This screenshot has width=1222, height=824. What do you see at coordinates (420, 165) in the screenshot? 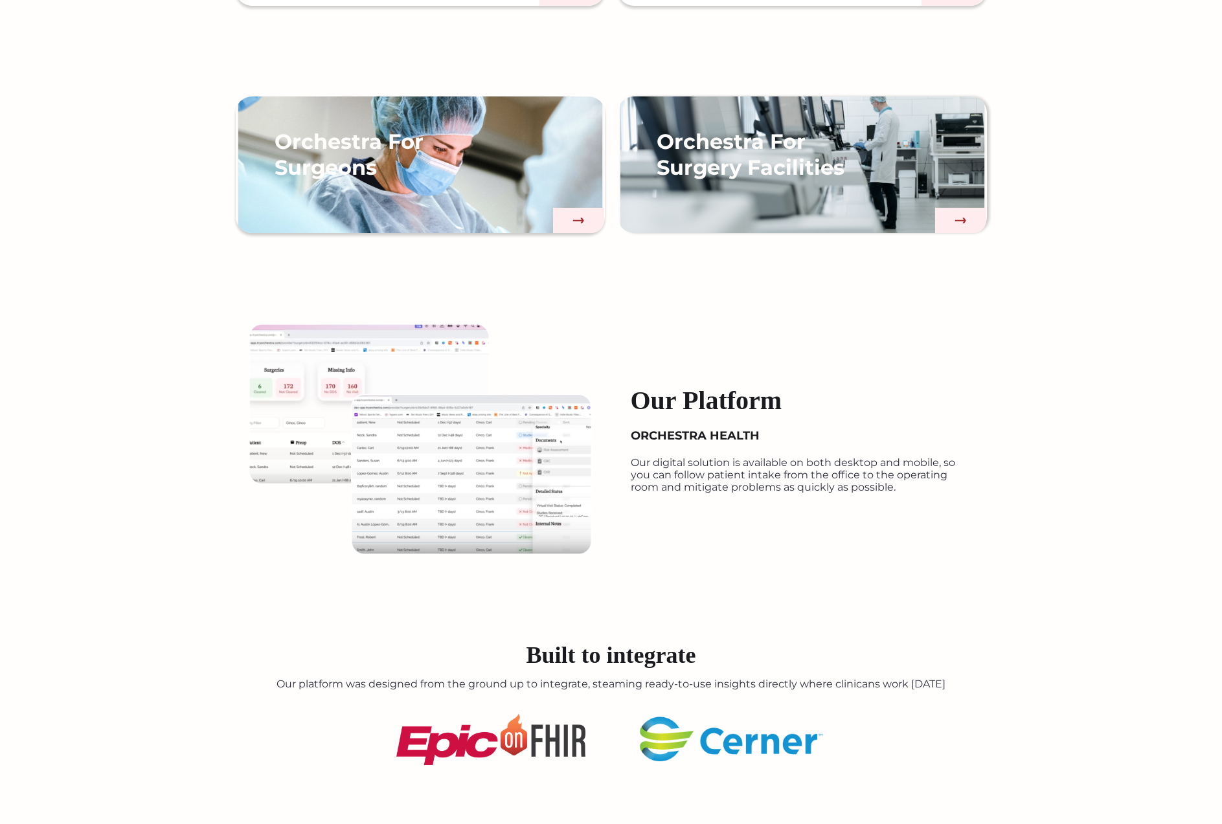
I see `a: Orchestra For Surgeons` at bounding box center [420, 165].